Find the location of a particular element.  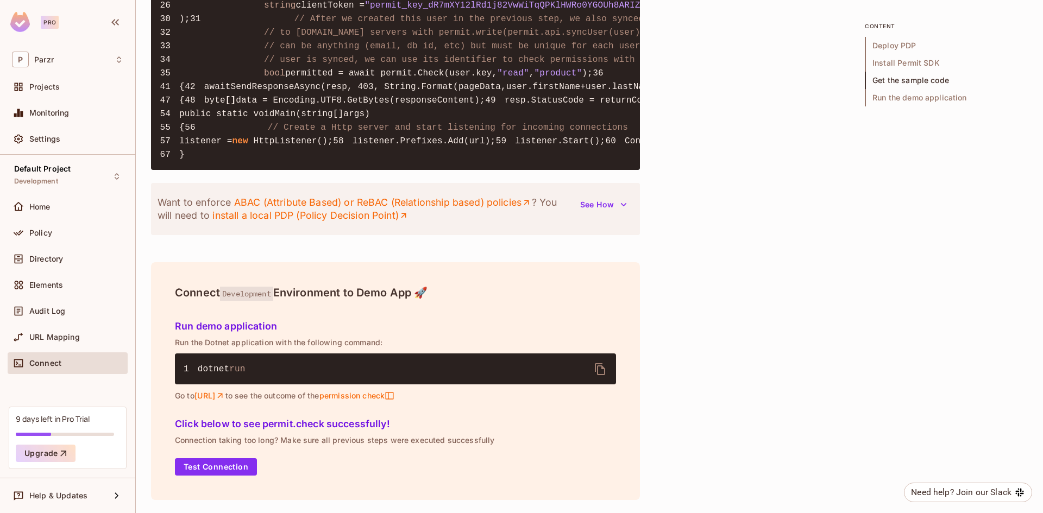

button: Test Connection is located at coordinates (216, 467).